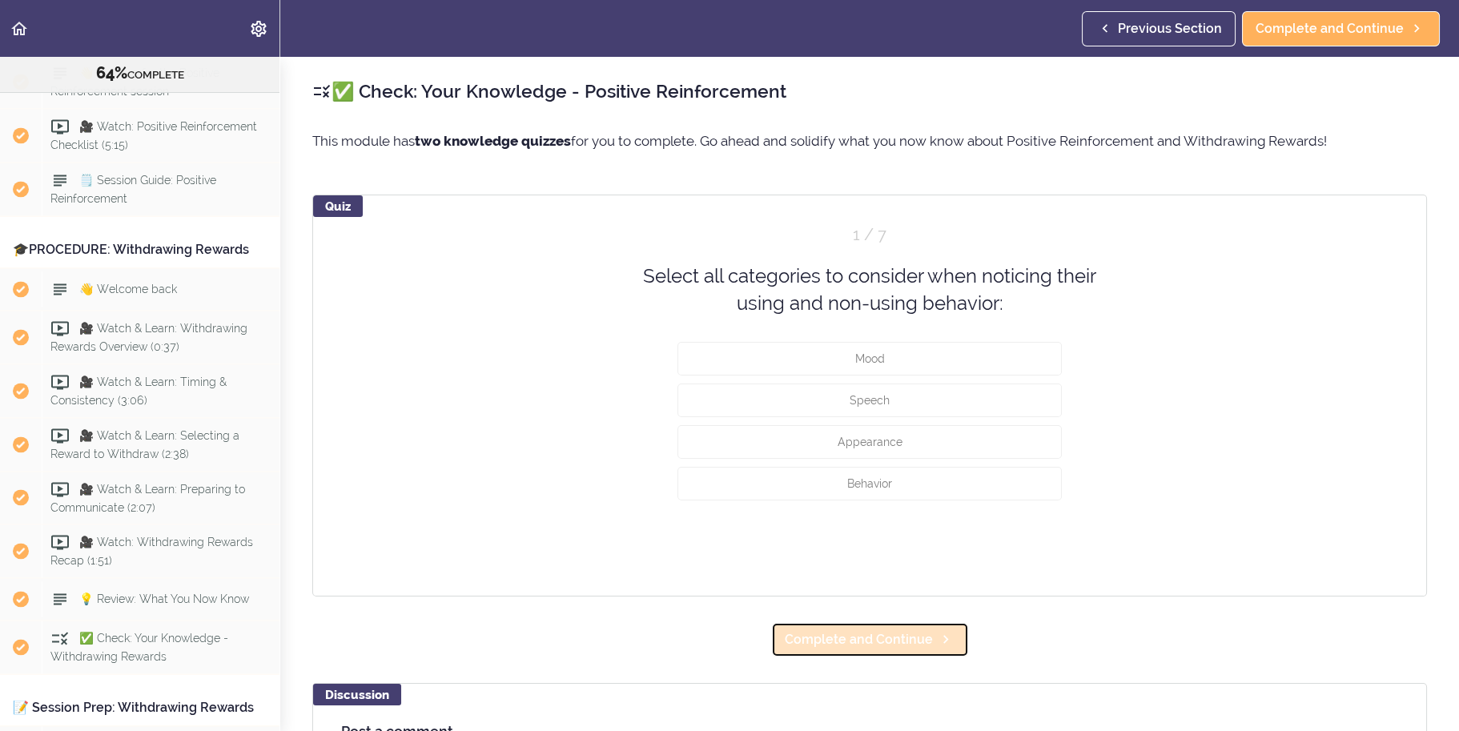 The width and height of the screenshot is (1459, 731). What do you see at coordinates (492, 141) in the screenshot?
I see `strong: two knowledge quizzes` at bounding box center [492, 141].